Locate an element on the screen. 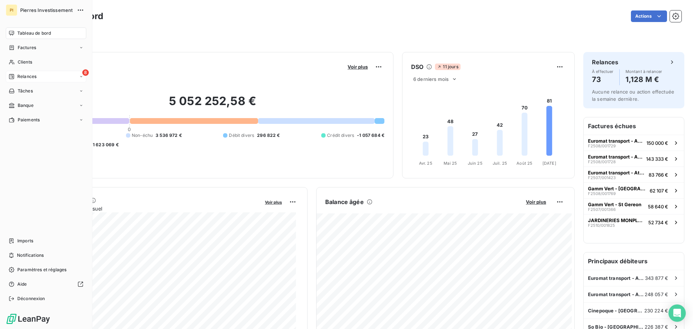 This screenshot has width=693, height=329. span: 52 734 € is located at coordinates (658, 222).